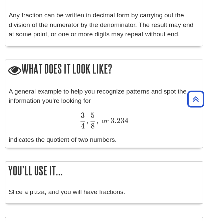  What do you see at coordinates (104, 69) in the screenshot?
I see `h2: What does it look like?` at bounding box center [104, 69].